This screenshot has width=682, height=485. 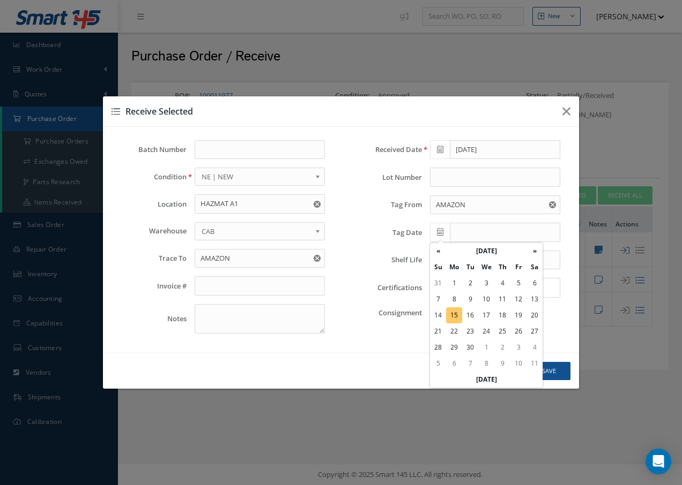 I want to click on label: Tag Date, so click(x=385, y=233).